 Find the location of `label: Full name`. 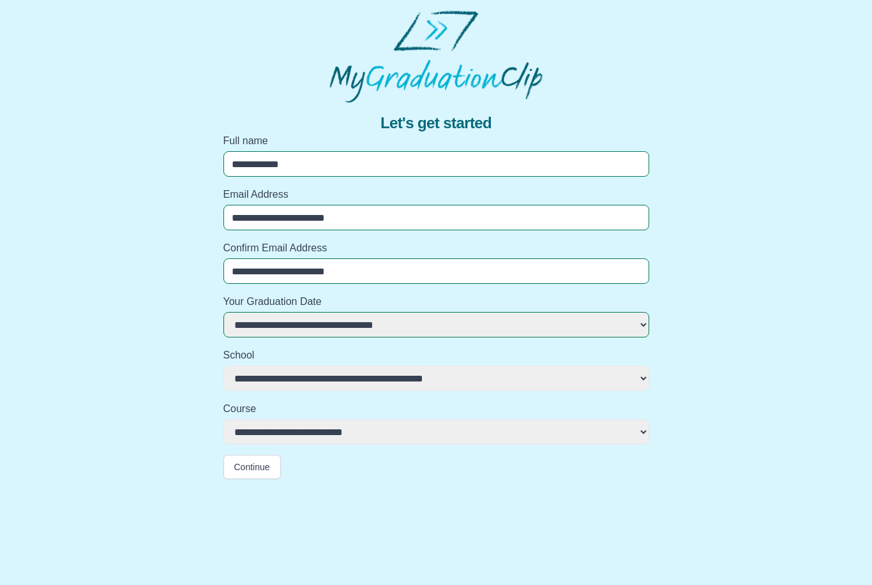

label: Full name is located at coordinates (436, 141).